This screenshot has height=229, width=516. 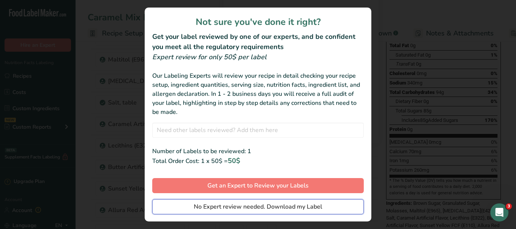 I want to click on button: Get an Expert to Review your Labels, so click(x=258, y=186).